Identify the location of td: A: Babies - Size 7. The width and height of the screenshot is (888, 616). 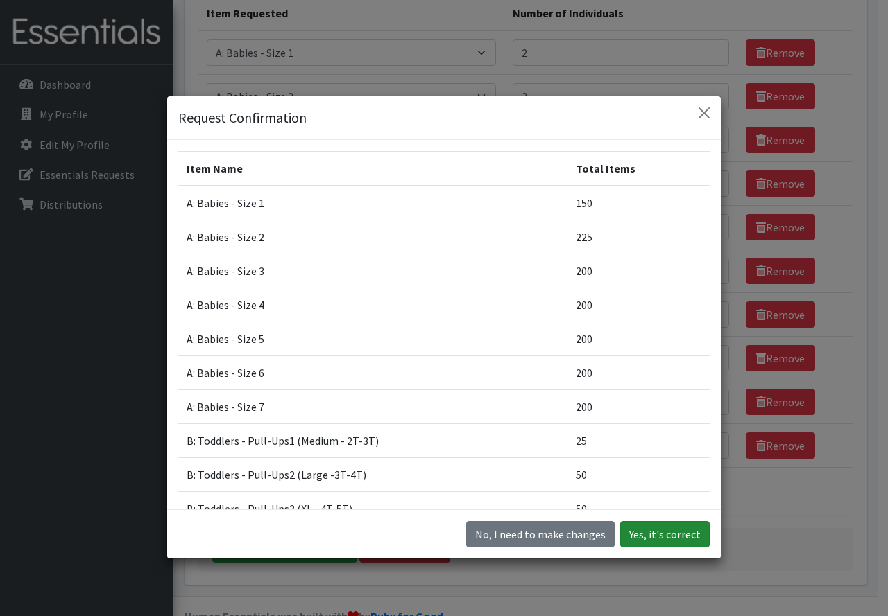
(372, 406).